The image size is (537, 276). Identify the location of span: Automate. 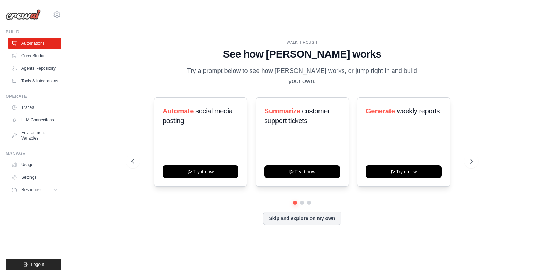
(178, 111).